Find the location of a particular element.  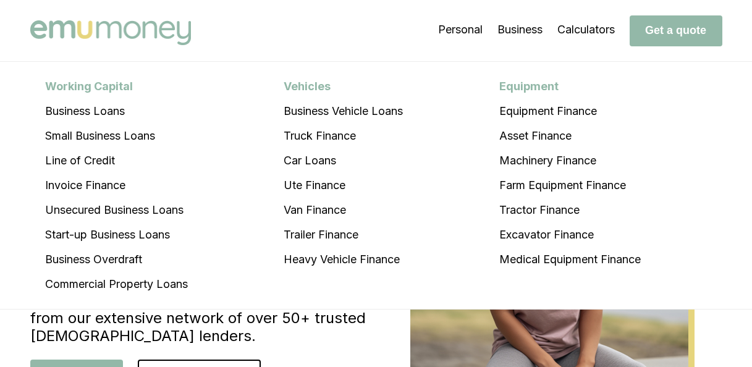

a: Business Vehicle Loans is located at coordinates (343, 111).